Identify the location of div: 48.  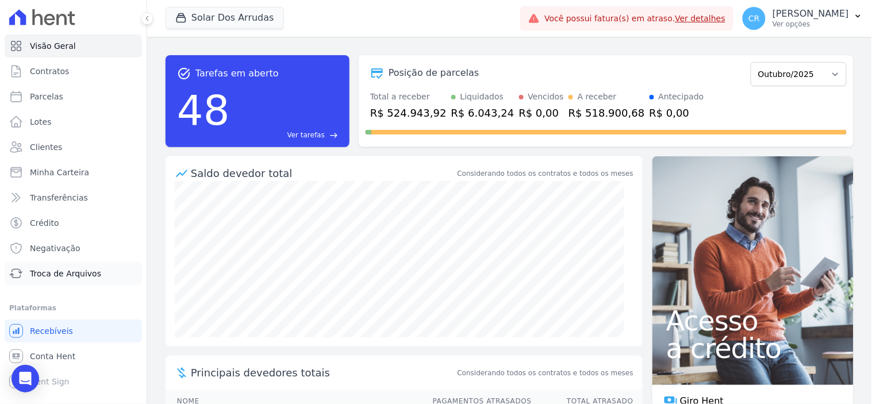
(204, 110).